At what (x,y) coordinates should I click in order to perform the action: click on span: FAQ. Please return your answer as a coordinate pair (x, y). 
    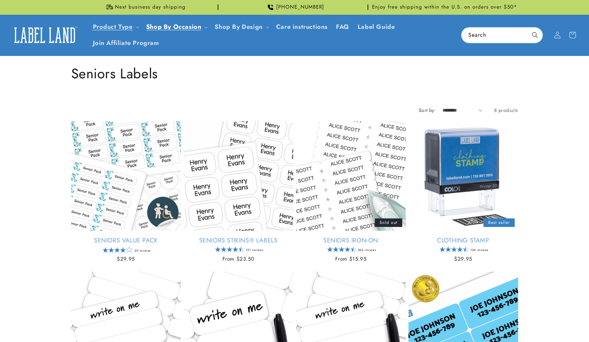
    Looking at the image, I should click on (342, 27).